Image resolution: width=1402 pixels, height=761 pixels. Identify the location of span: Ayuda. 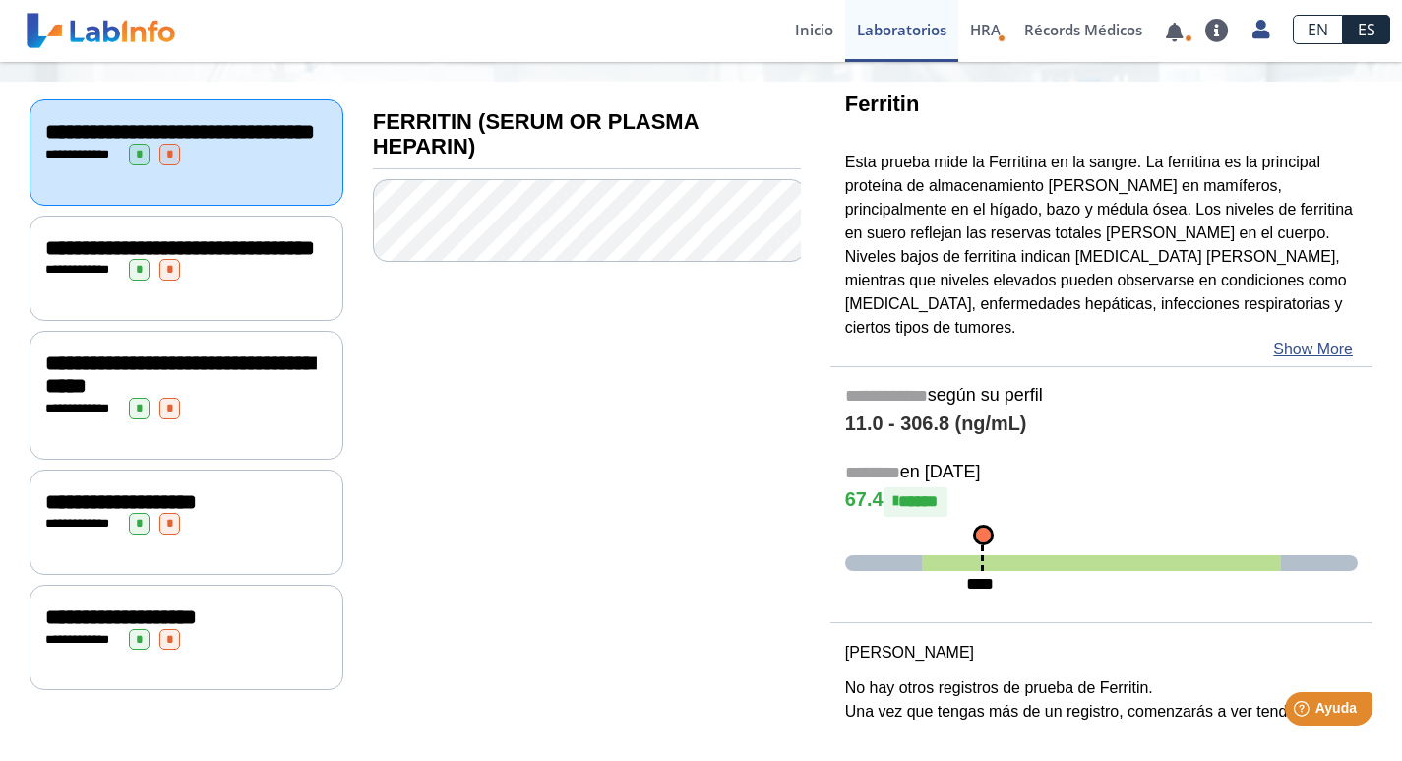
(109, 24).